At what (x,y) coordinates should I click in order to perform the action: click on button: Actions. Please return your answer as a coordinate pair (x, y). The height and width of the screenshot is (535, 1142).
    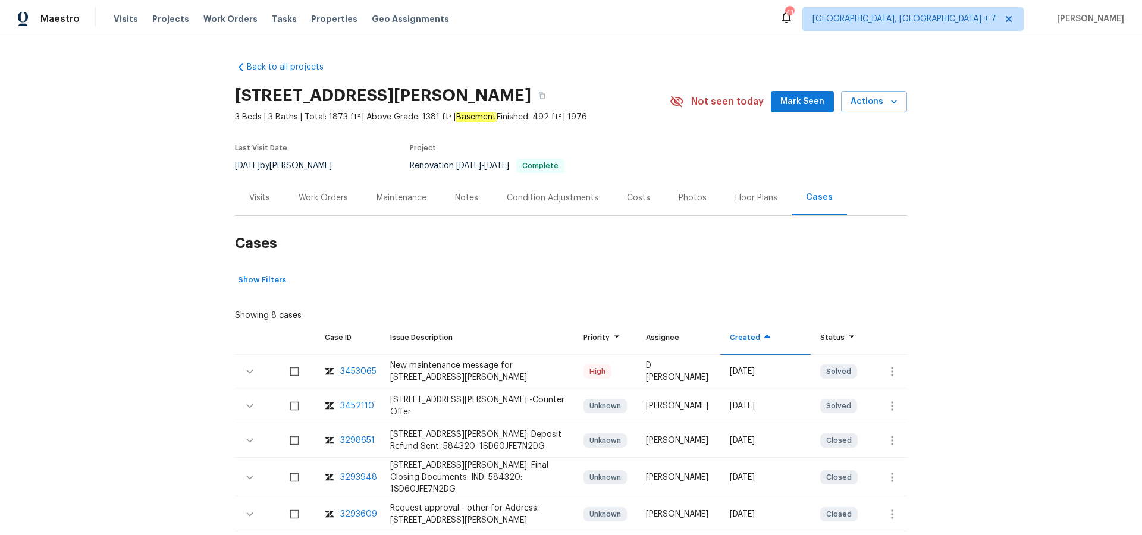
    Looking at the image, I should click on (874, 102).